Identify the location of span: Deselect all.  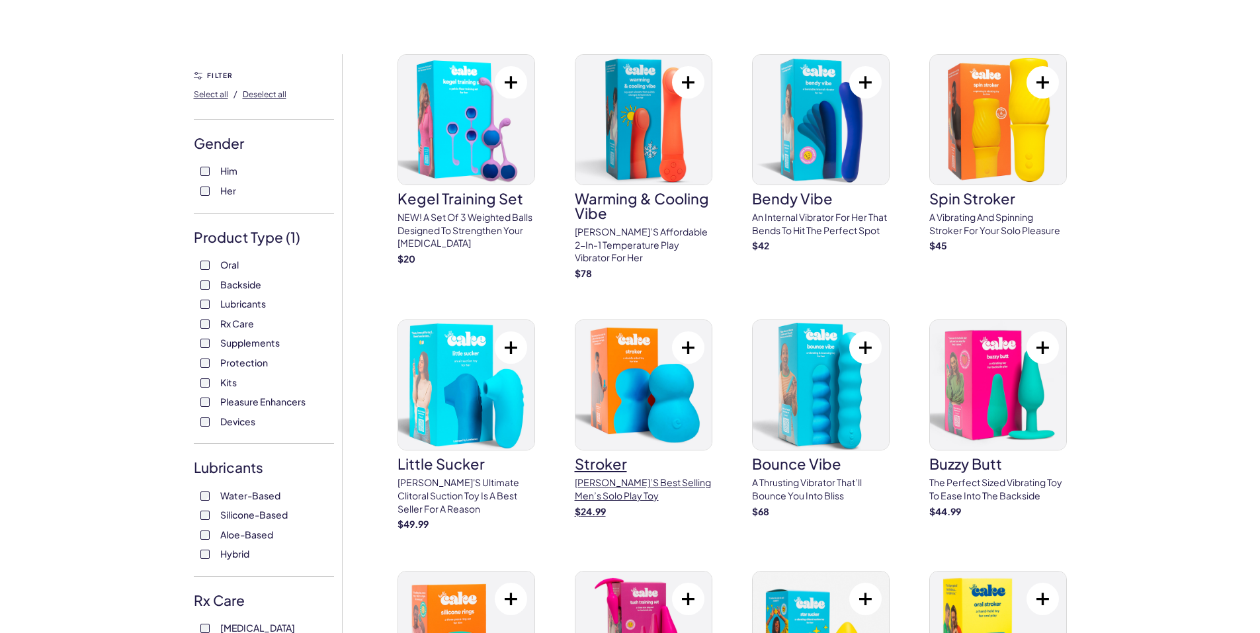
(265, 94).